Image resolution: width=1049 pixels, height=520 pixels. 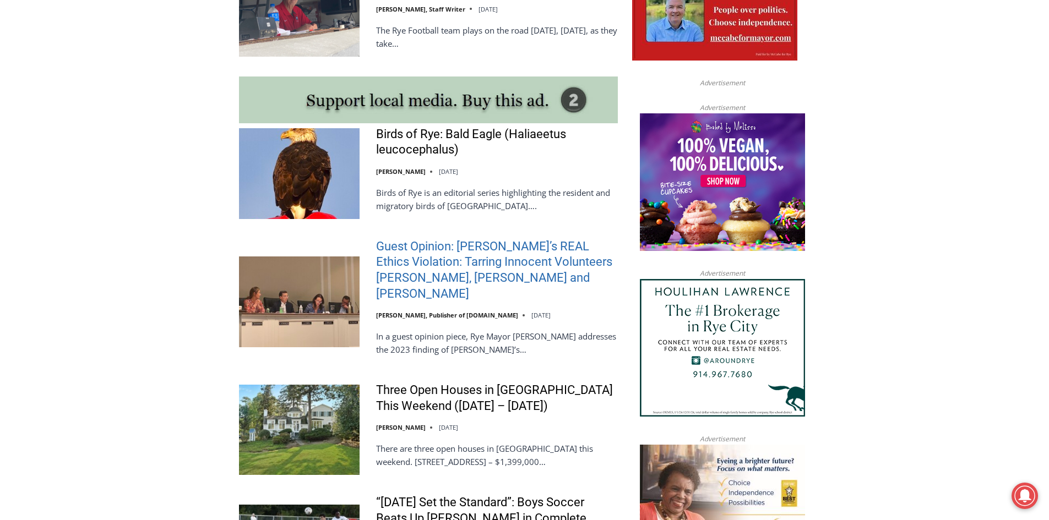 What do you see at coordinates (399, 53) in the screenshot?
I see `div: "I learned about the history of a place I’d honestly never considered even as a resident of [GEOG...` at bounding box center [399, 53].